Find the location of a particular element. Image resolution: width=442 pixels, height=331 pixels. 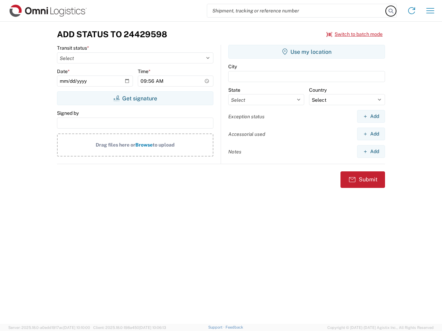

button: Switch to batch mode is located at coordinates (354, 34).